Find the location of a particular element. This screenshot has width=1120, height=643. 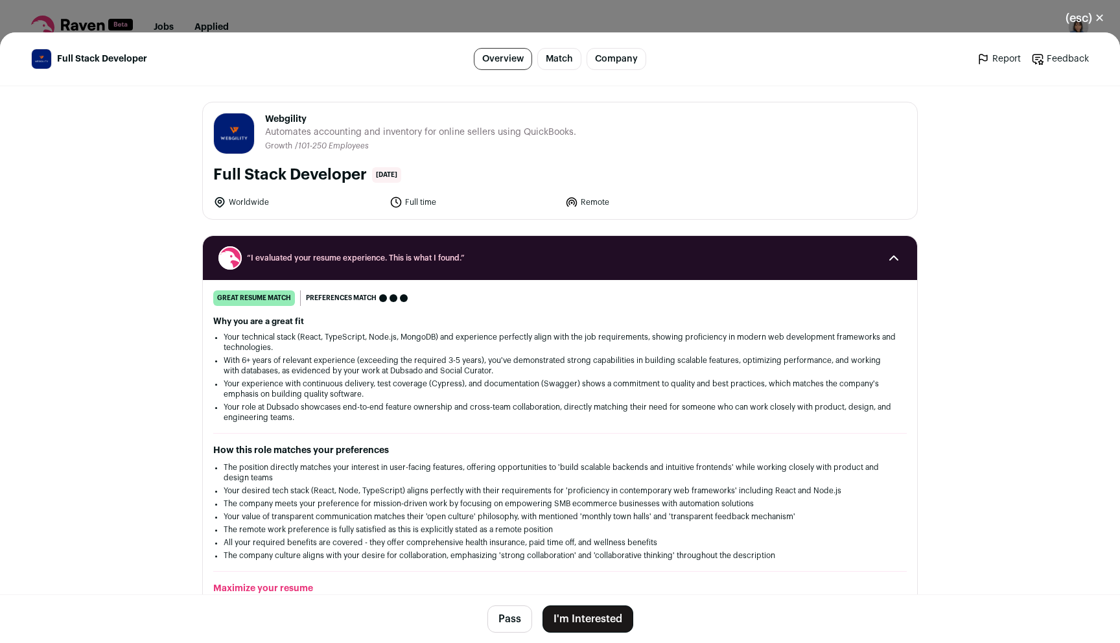

h2: Maximize your resume is located at coordinates (560, 588).